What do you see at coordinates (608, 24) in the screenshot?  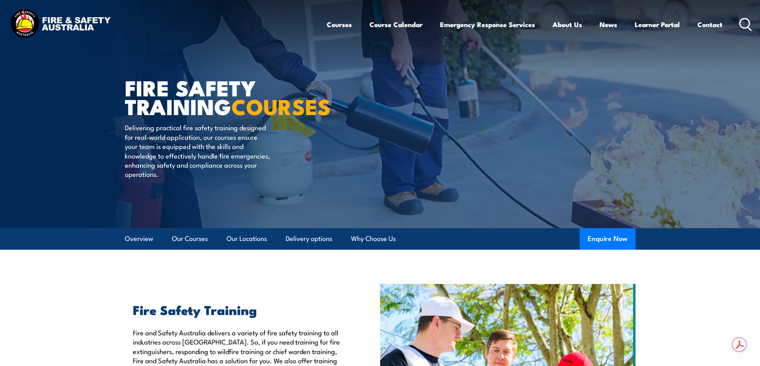 I see `a: News` at bounding box center [608, 24].